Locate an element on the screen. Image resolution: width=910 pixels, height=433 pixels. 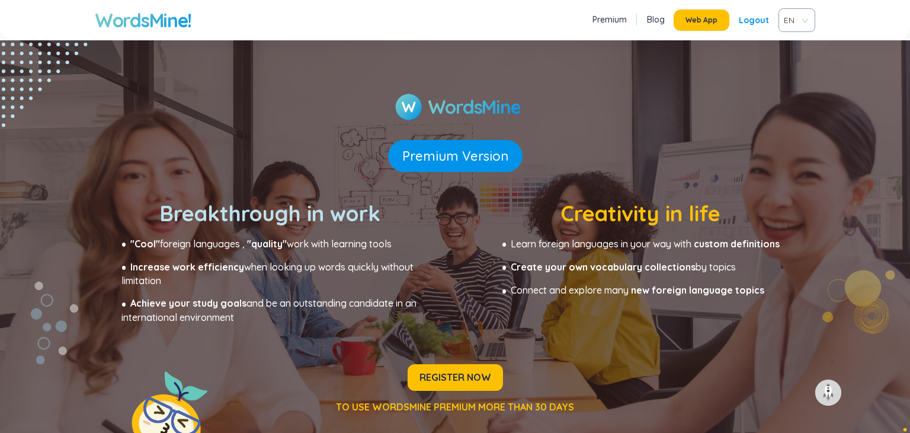
p: Connect and explore many is located at coordinates (641, 290).